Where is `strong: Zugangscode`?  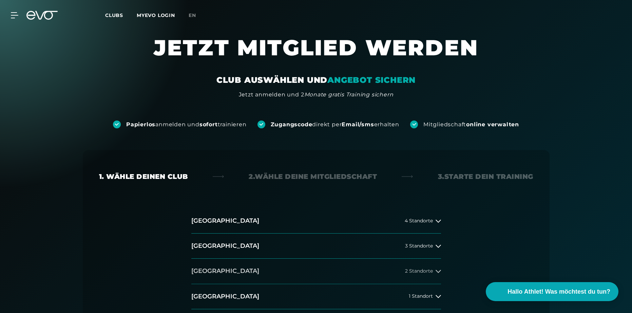
strong: Zugangscode is located at coordinates (291, 124).